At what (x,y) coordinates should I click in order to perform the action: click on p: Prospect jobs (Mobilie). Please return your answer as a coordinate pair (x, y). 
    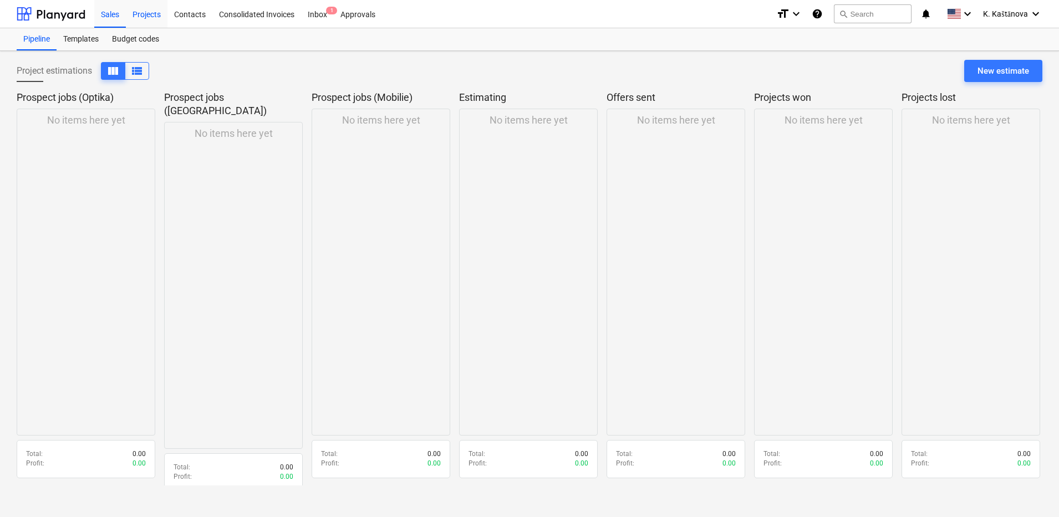
    Looking at the image, I should click on (379, 98).